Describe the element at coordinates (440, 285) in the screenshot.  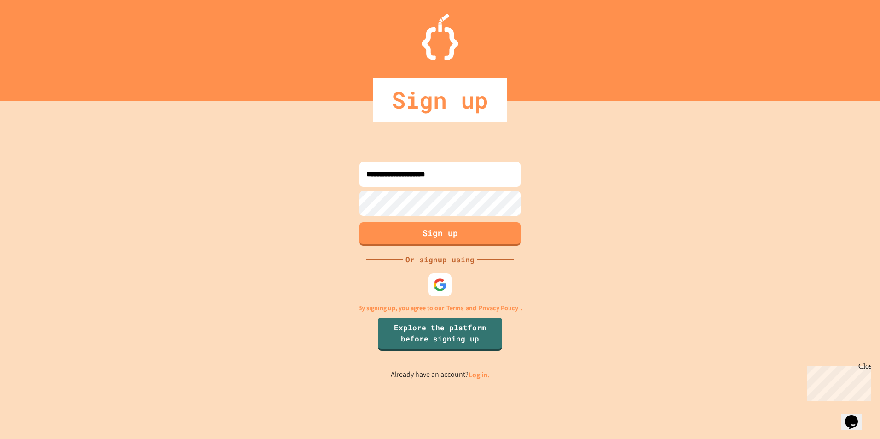
I see `img: google-icon.svg` at that location.